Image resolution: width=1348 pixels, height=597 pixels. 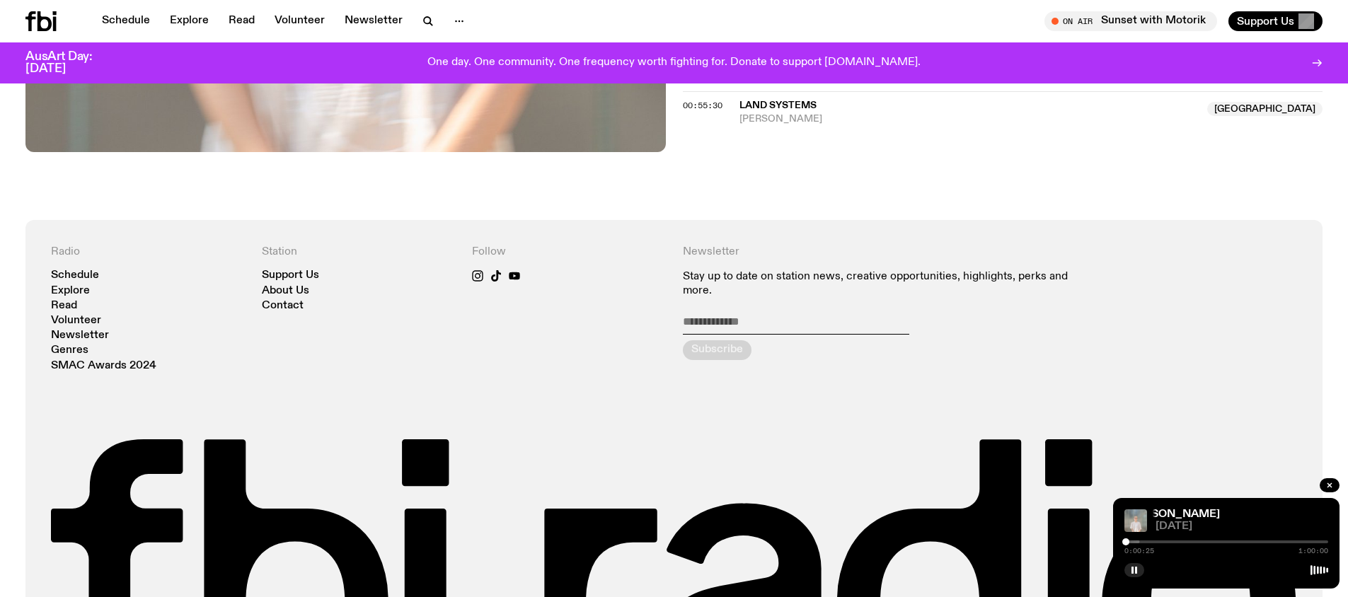 I want to click on span: 00:55:30, so click(x=703, y=105).